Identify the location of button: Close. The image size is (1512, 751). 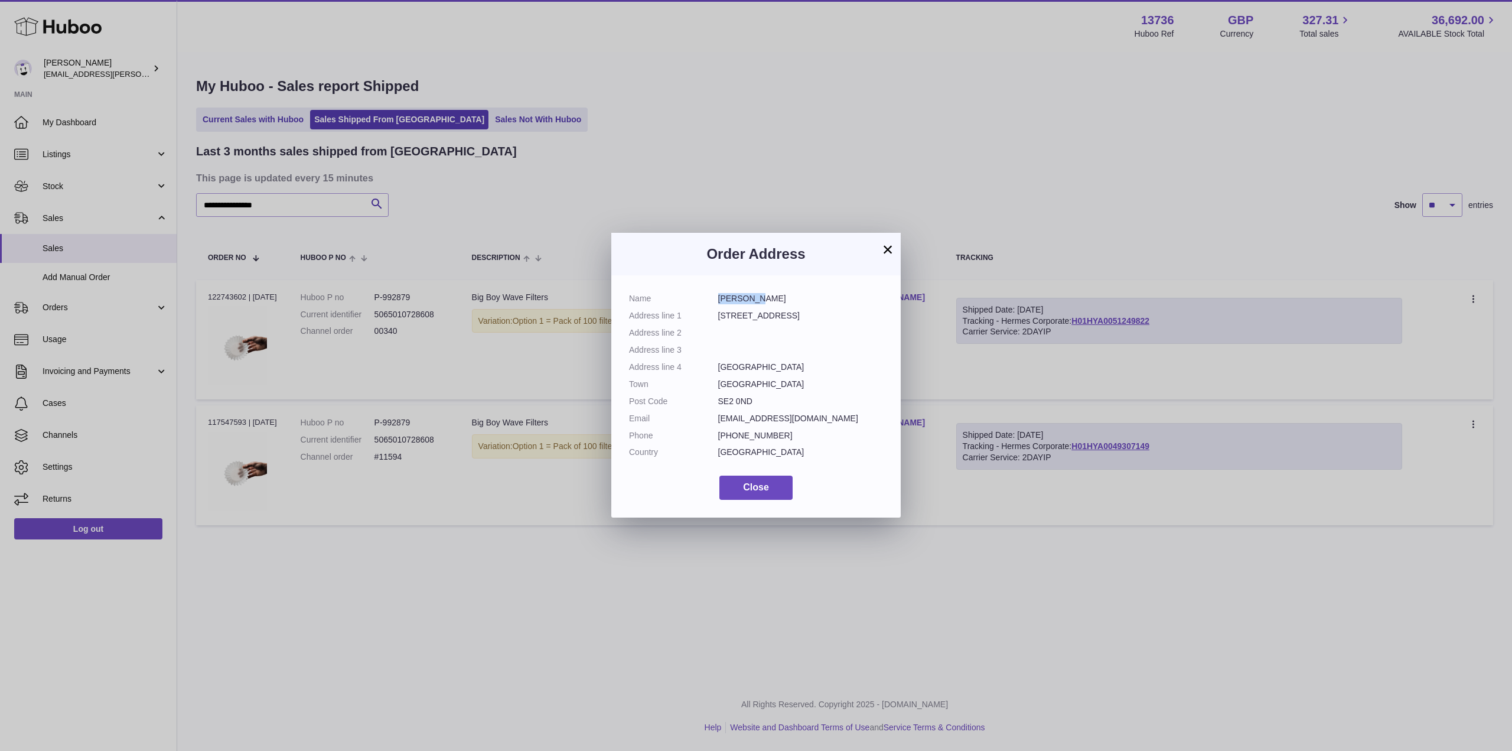
(756, 487).